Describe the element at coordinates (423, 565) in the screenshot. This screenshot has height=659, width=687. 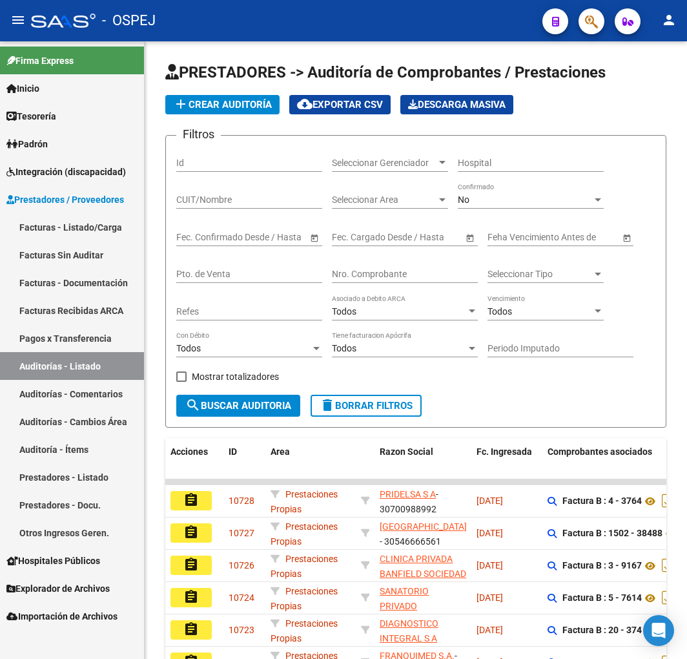
I see `div: - 30546007754` at that location.